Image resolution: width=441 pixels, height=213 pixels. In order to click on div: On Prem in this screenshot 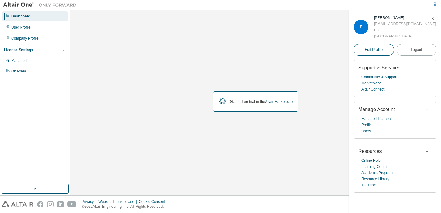, I will do `click(19, 71)`.